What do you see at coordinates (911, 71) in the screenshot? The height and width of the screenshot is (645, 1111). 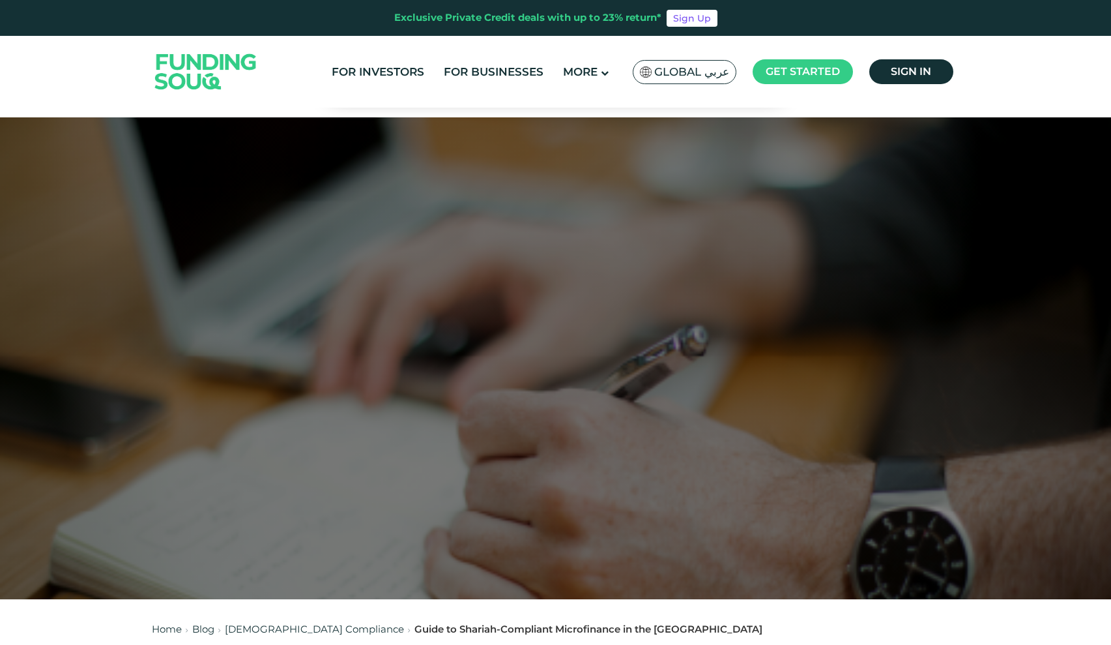 I see `span: Sign in` at bounding box center [911, 71].